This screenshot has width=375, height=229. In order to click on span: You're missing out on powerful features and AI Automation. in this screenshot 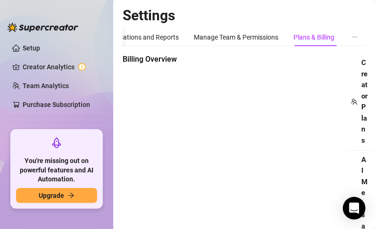, I will do `click(57, 170)`.